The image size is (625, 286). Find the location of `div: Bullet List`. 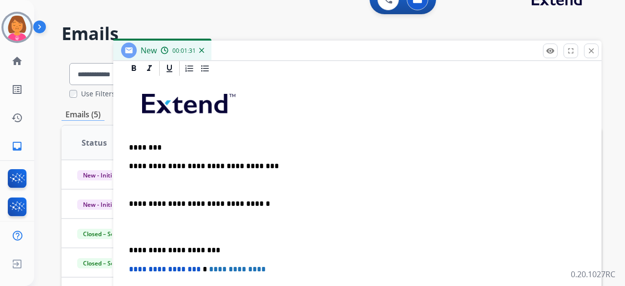

div: Bullet List is located at coordinates (205, 68).